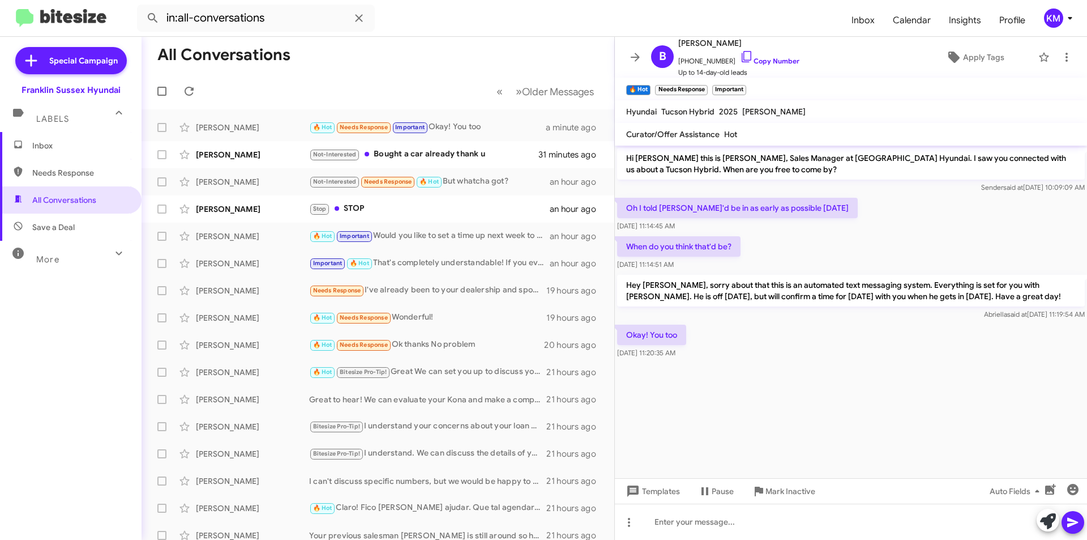 Image resolution: width=1087 pixels, height=540 pixels. I want to click on div: 20 hours ago, so click(575, 345).